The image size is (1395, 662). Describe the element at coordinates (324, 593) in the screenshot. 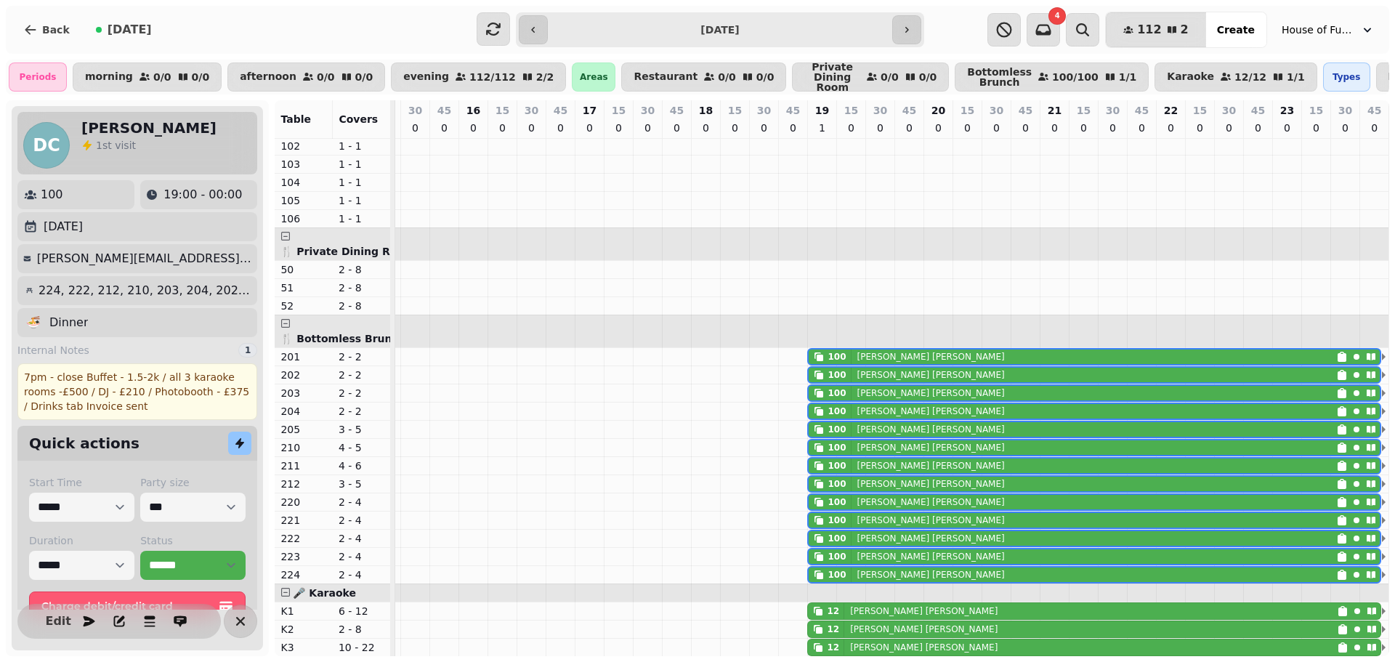

I see `span: 🎤 Karaoke` at that location.